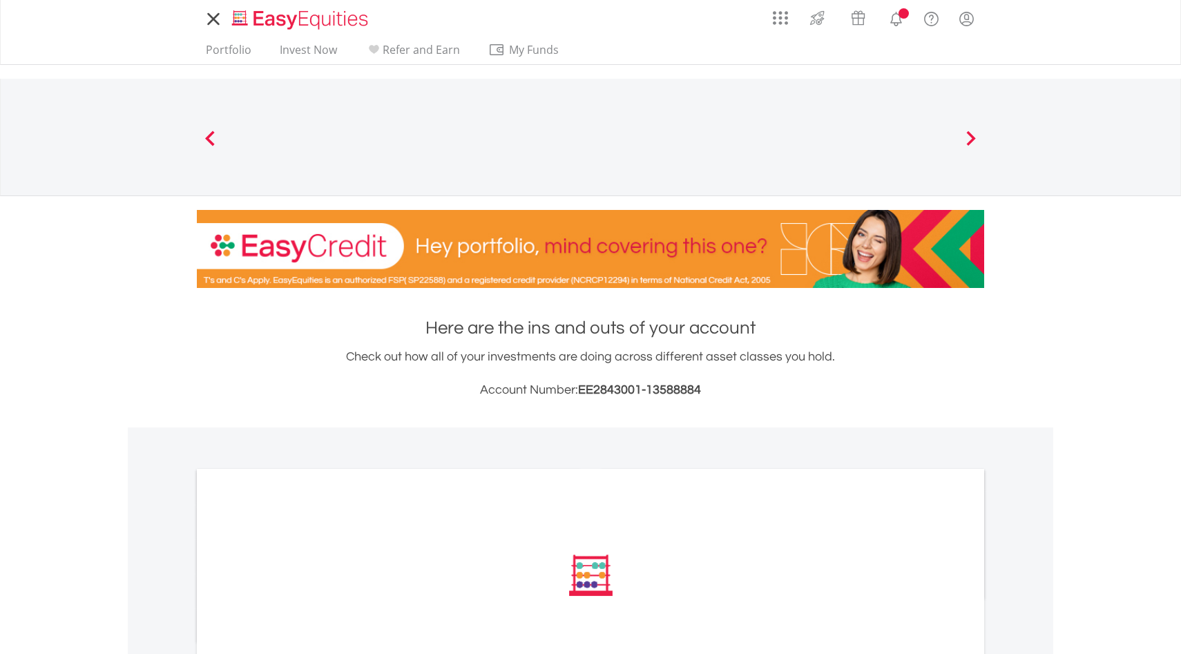  Describe the element at coordinates (590, 390) in the screenshot. I see `h3: Account Number:` at that location.